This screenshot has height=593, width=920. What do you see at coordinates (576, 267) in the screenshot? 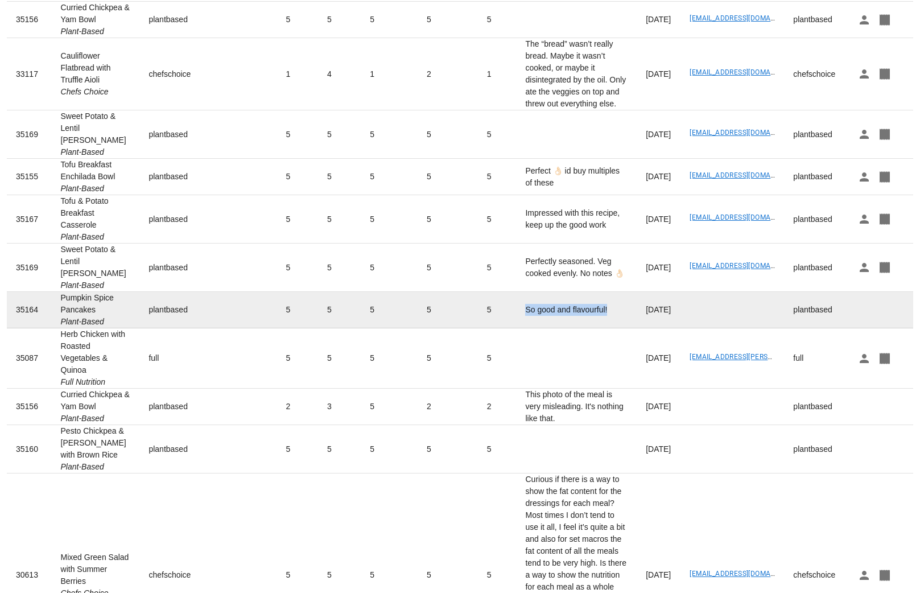
I see `td: Perfectly seasoned. Veg cooked evenly. No notes 👌🏻` at bounding box center [576, 267].